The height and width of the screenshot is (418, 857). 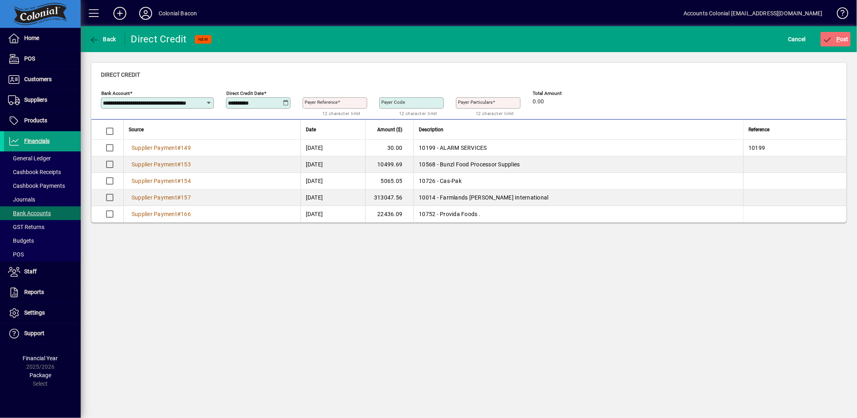 What do you see at coordinates (159, 39) in the screenshot?
I see `div: Direct Credit` at bounding box center [159, 39].